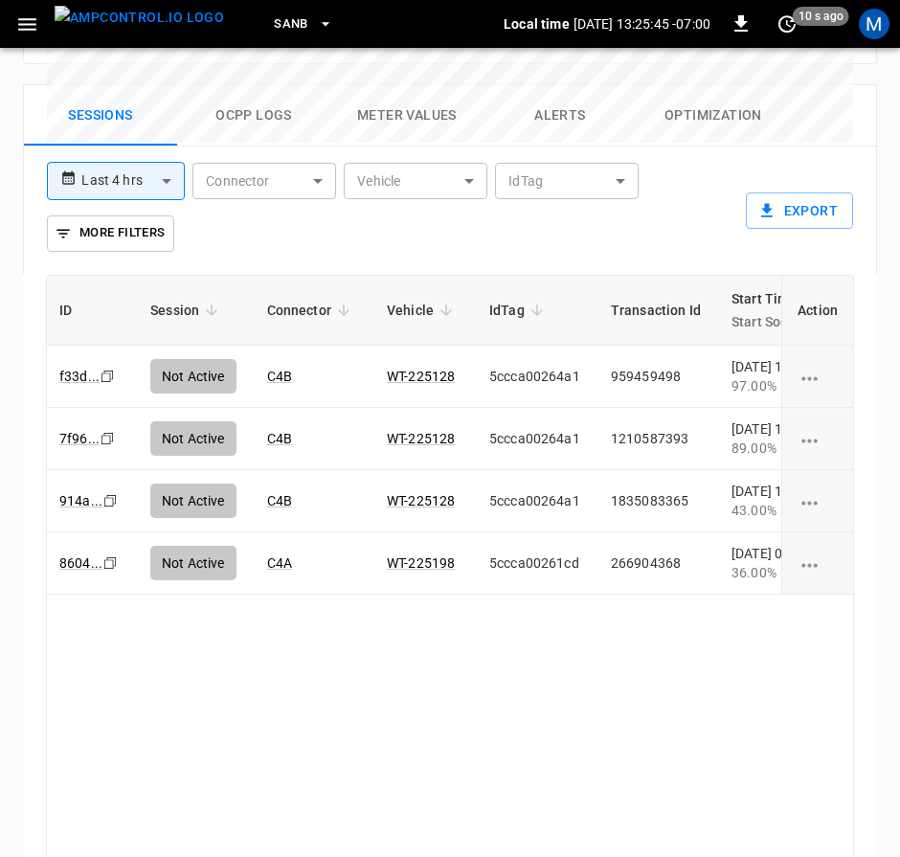 The width and height of the screenshot is (900, 857). I want to click on span: Connector, so click(311, 310).